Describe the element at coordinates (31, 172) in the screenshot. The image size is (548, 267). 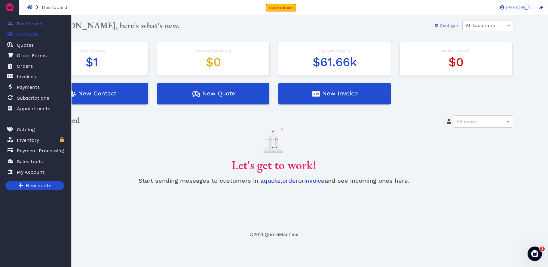
I see `span: My Account` at that location.